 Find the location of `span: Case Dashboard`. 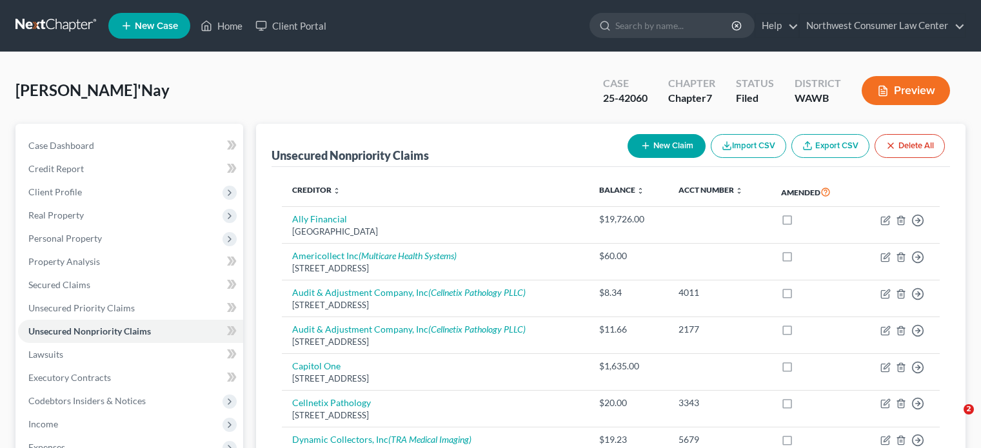

span: Case Dashboard is located at coordinates (61, 145).